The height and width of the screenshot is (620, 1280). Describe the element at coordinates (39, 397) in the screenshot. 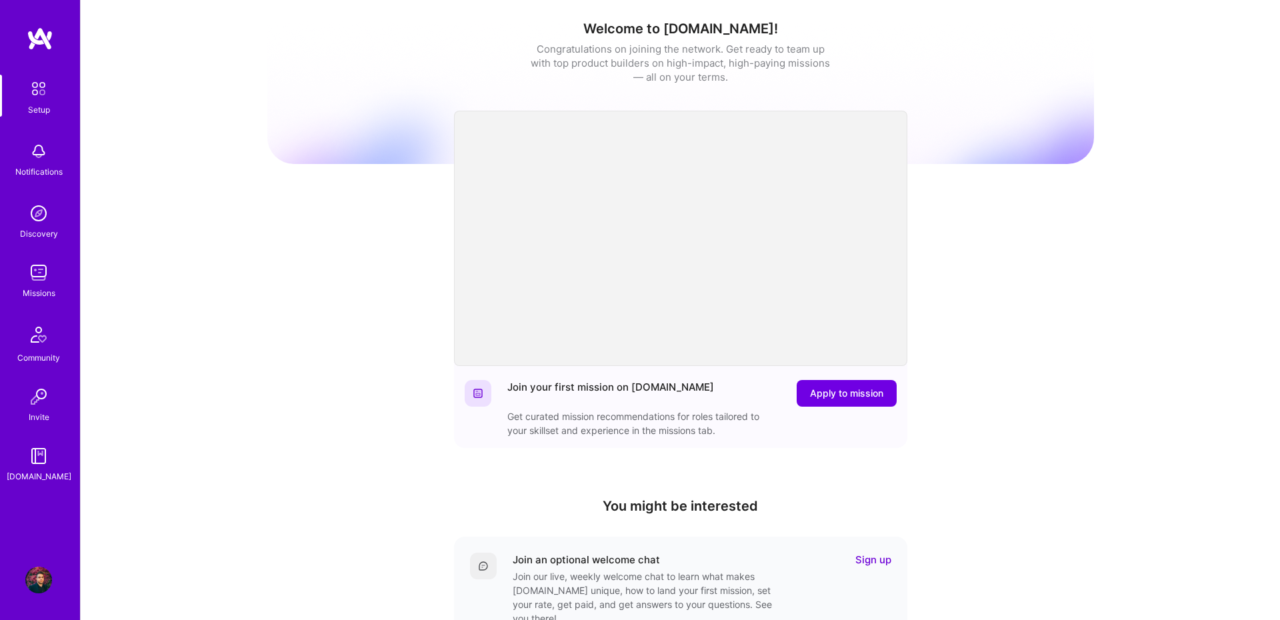

I see `img: Invite` at that location.